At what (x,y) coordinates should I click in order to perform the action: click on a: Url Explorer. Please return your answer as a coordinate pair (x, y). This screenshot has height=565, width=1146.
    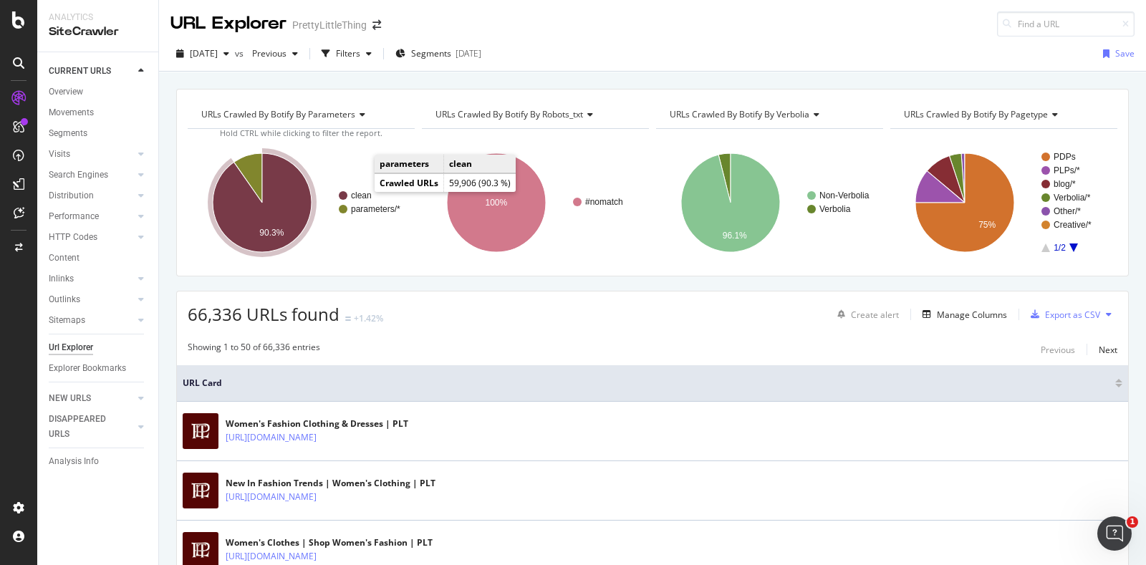
    Looking at the image, I should click on (98, 348).